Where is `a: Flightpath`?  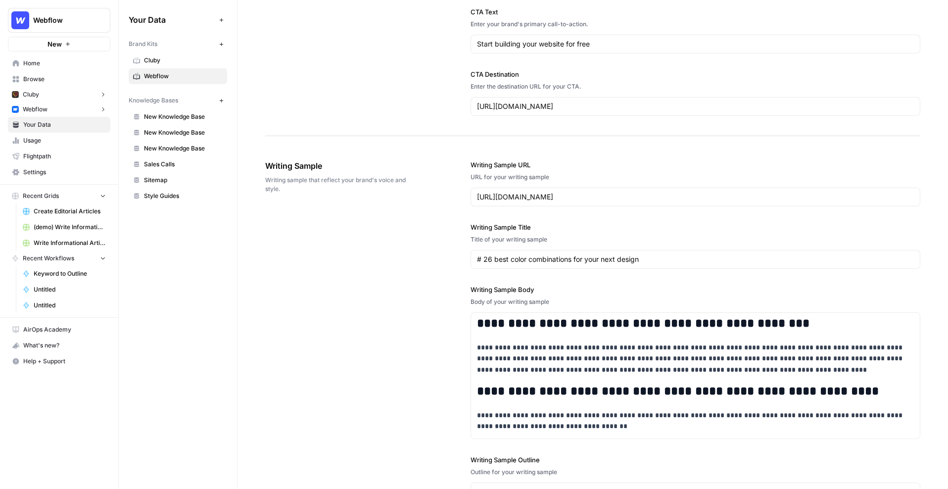
a: Flightpath is located at coordinates (59, 156).